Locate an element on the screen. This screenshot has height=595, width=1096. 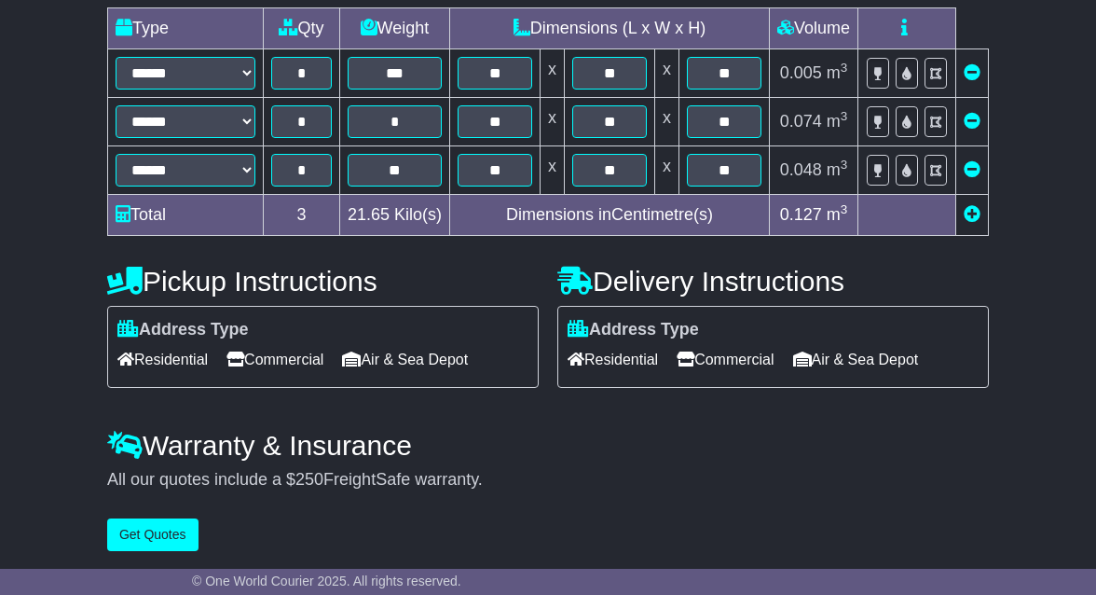
h4: Delivery Instructions is located at coordinates (773, 281).